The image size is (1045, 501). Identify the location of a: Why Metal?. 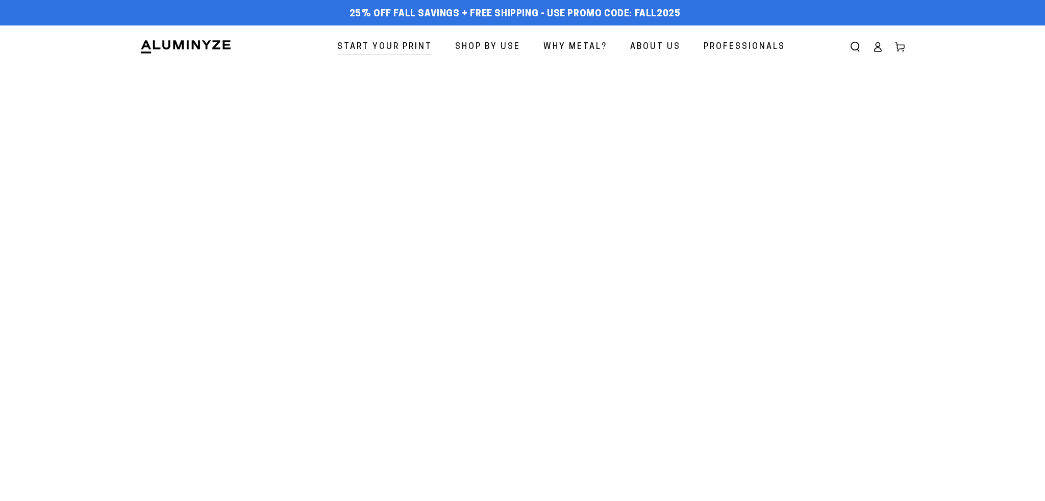
(575, 47).